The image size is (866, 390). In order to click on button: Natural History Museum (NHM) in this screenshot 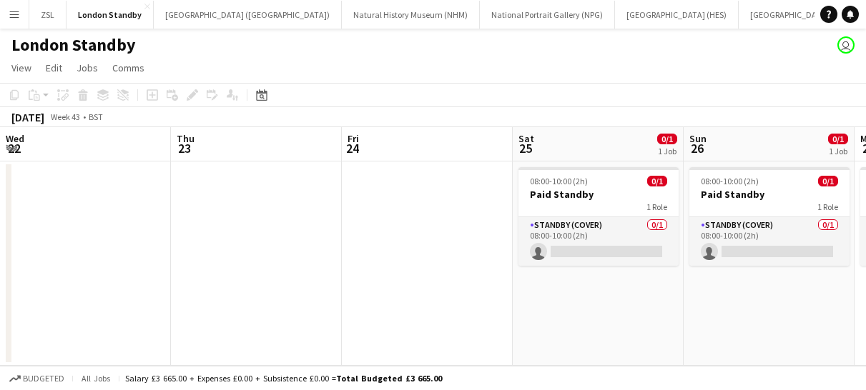, I will do `click(410, 14)`.